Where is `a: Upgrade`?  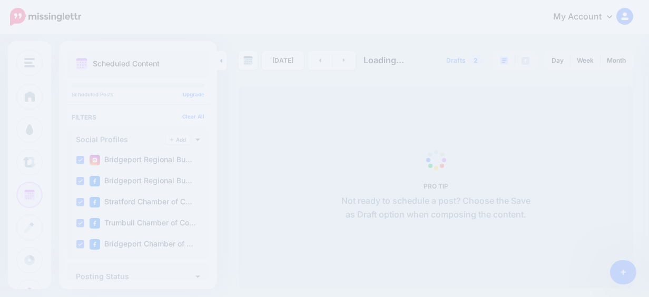
a: Upgrade is located at coordinates (193, 94).